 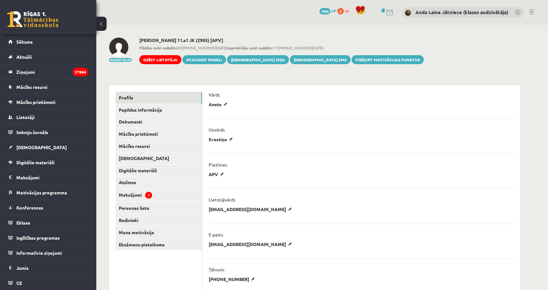 What do you see at coordinates (347, 11) in the screenshot?
I see `span: xp` at bounding box center [347, 11].